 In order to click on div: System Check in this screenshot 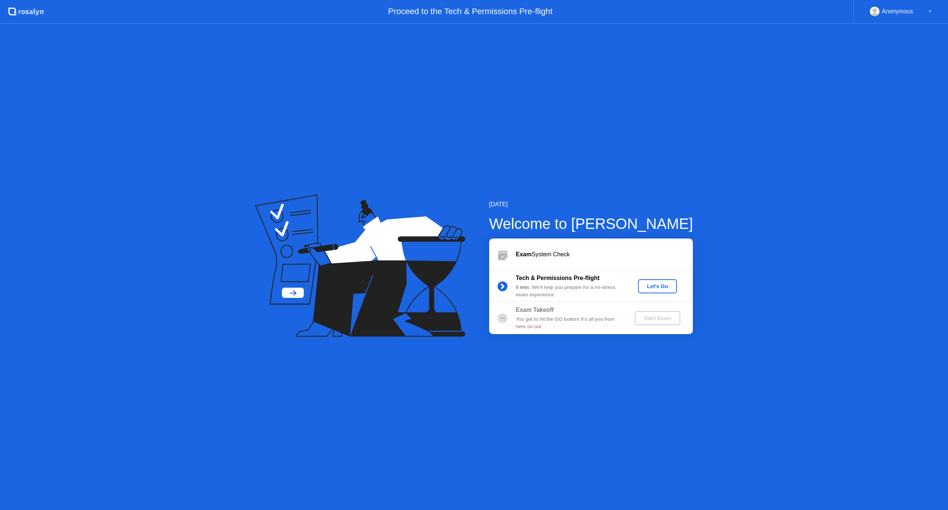, I will do `click(605, 255)`.